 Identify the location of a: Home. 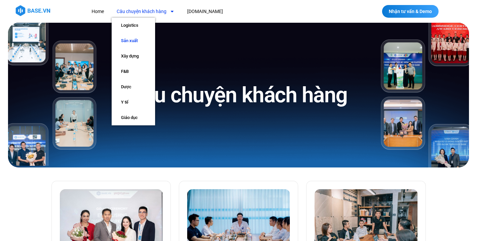
(98, 11).